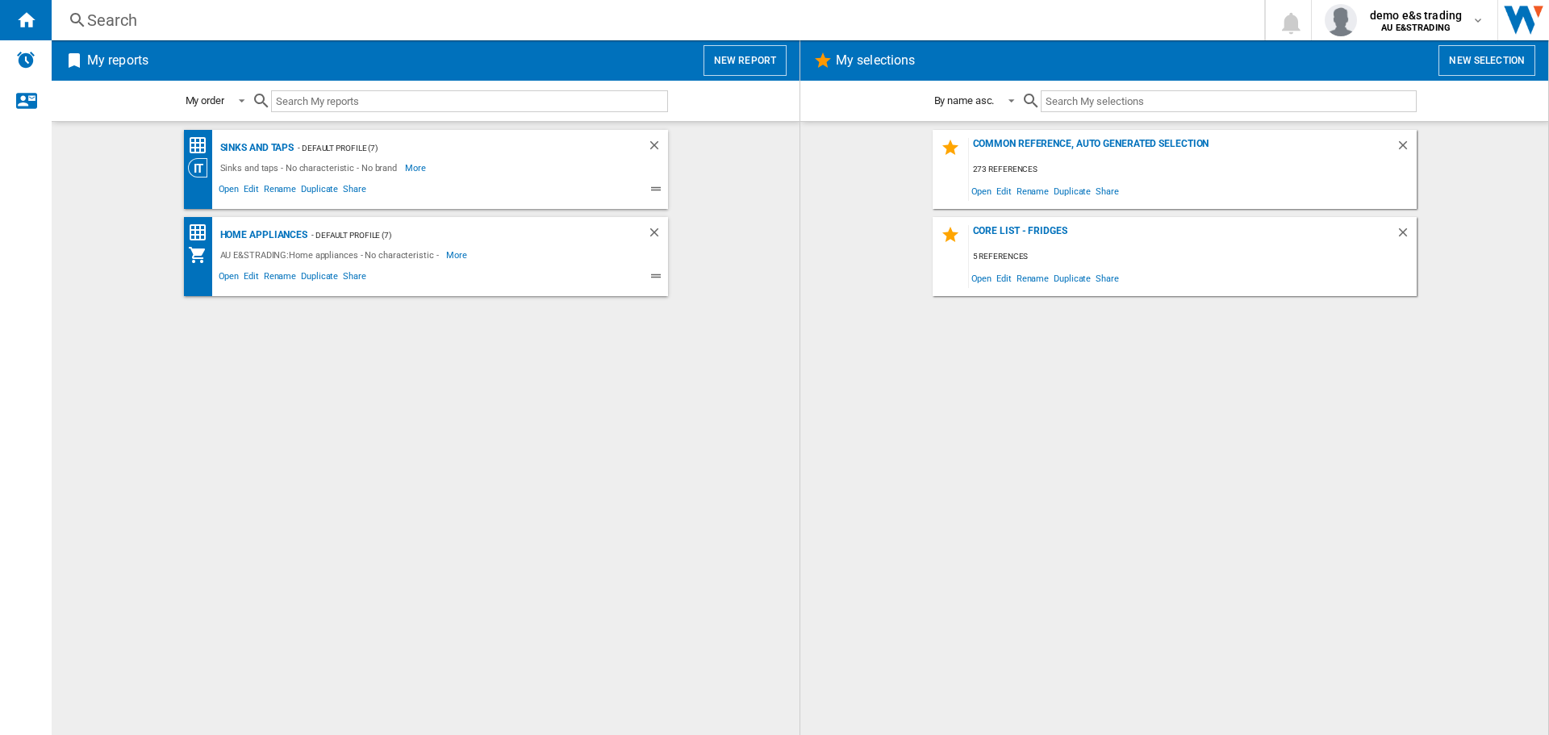 Image resolution: width=1549 pixels, height=735 pixels. I want to click on img: alerts-logo.svg, so click(26, 60).